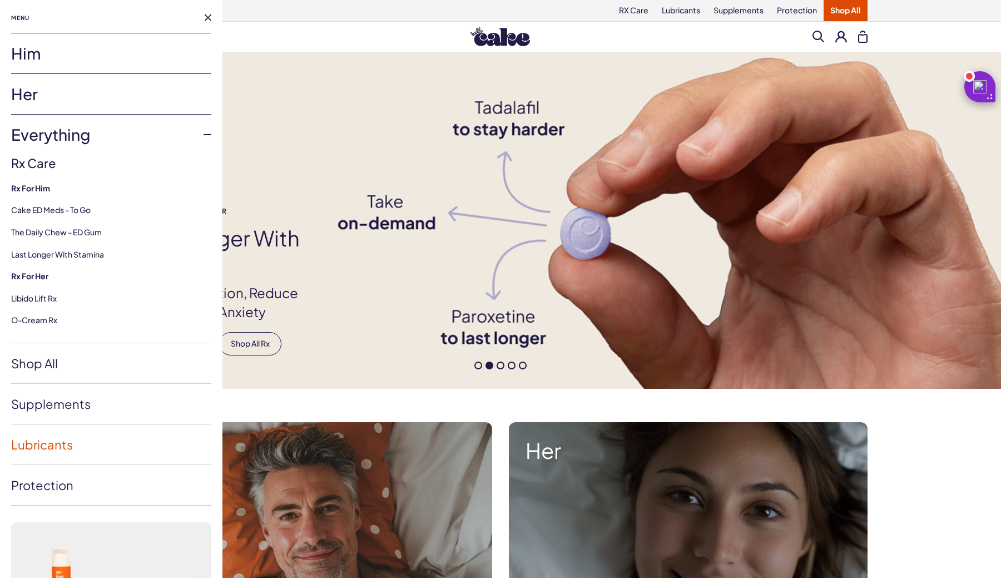 The image size is (1001, 578). Describe the element at coordinates (240, 302) in the screenshot. I see `p: Delay Ejaculation, Reduce Performance Anxiety` at that location.